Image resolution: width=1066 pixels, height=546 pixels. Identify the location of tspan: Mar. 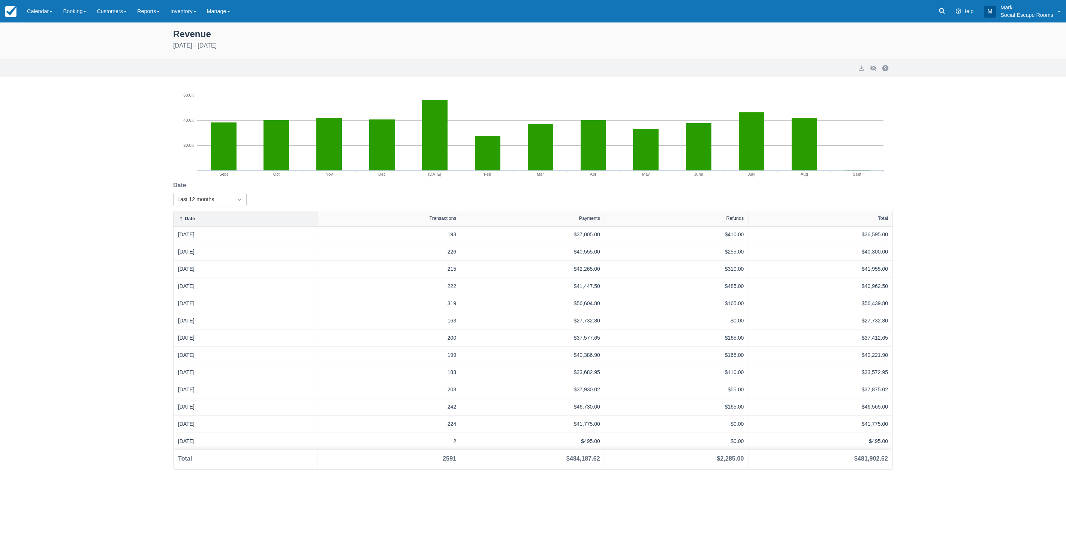
(540, 174).